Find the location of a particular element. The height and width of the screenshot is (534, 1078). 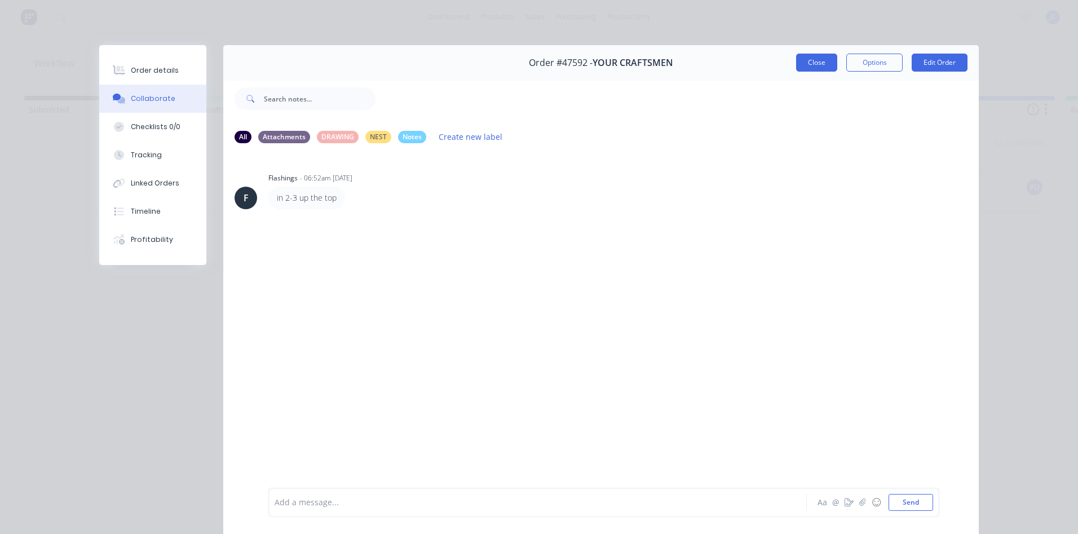

button: Create new label is located at coordinates (471, 136).